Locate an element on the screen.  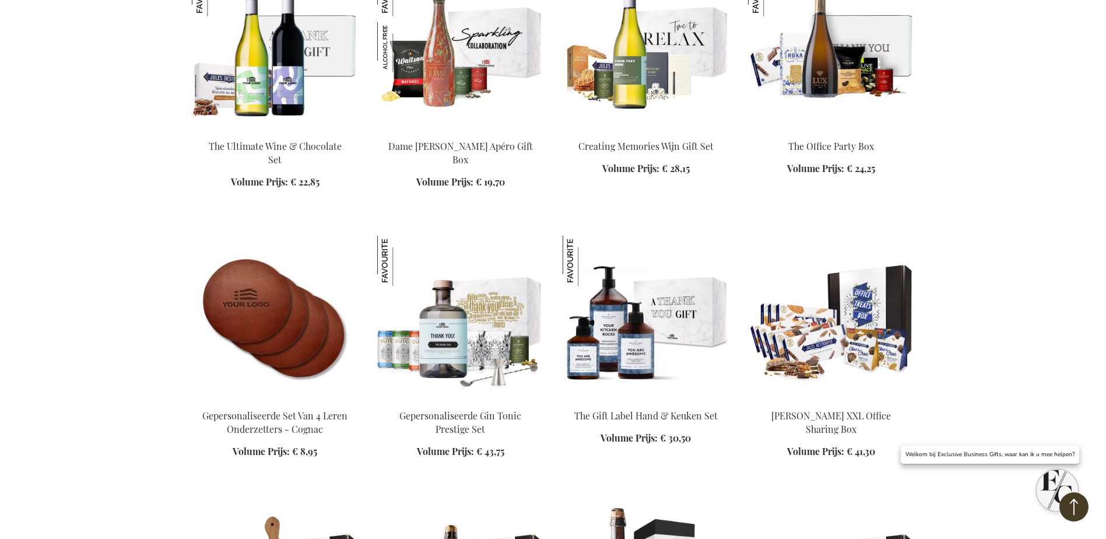
span: € 22,85 is located at coordinates (305, 181).